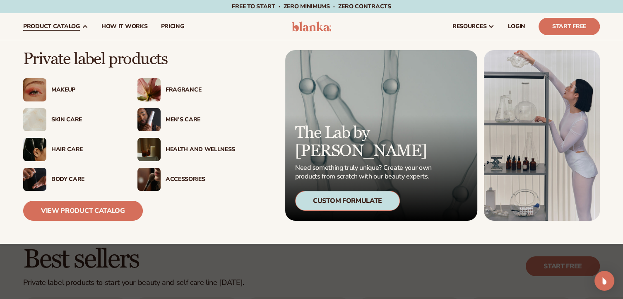  I want to click on div: Fragrance, so click(200, 90).